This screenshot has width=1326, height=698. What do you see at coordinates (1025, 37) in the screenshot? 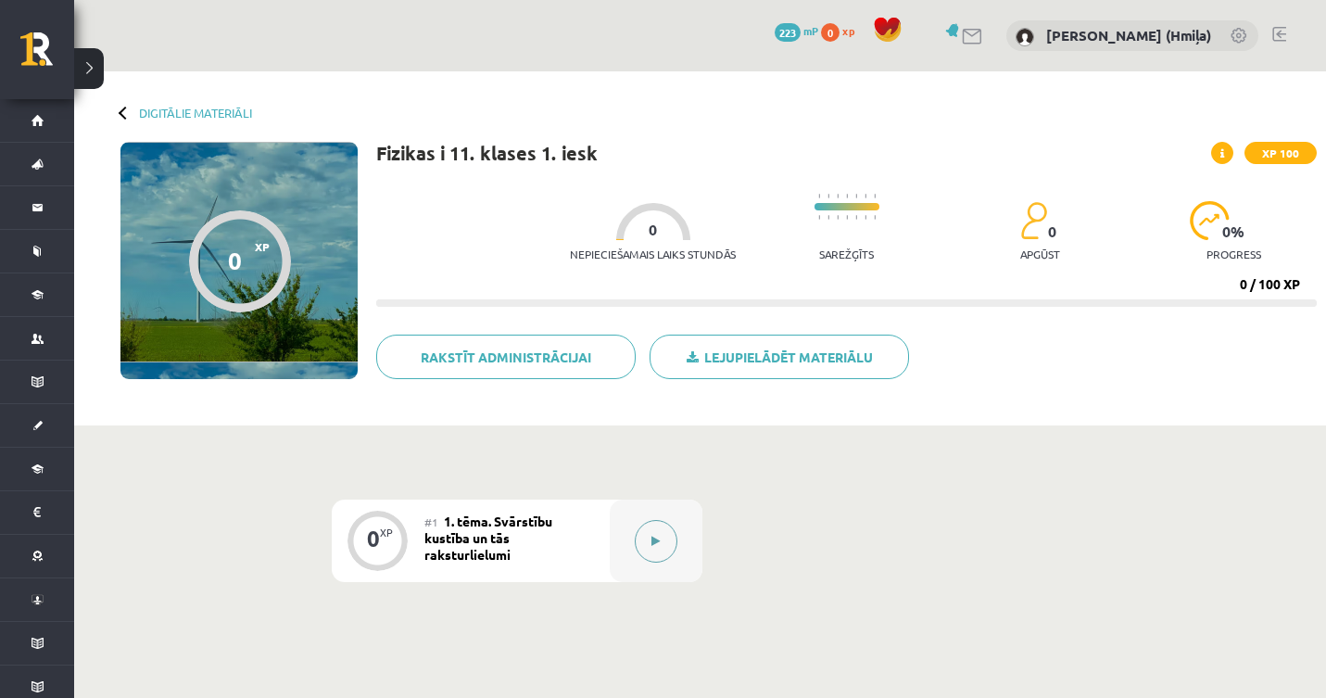
I see `img: Anastasiia Khmil (Hmiļa)` at bounding box center [1025, 37].